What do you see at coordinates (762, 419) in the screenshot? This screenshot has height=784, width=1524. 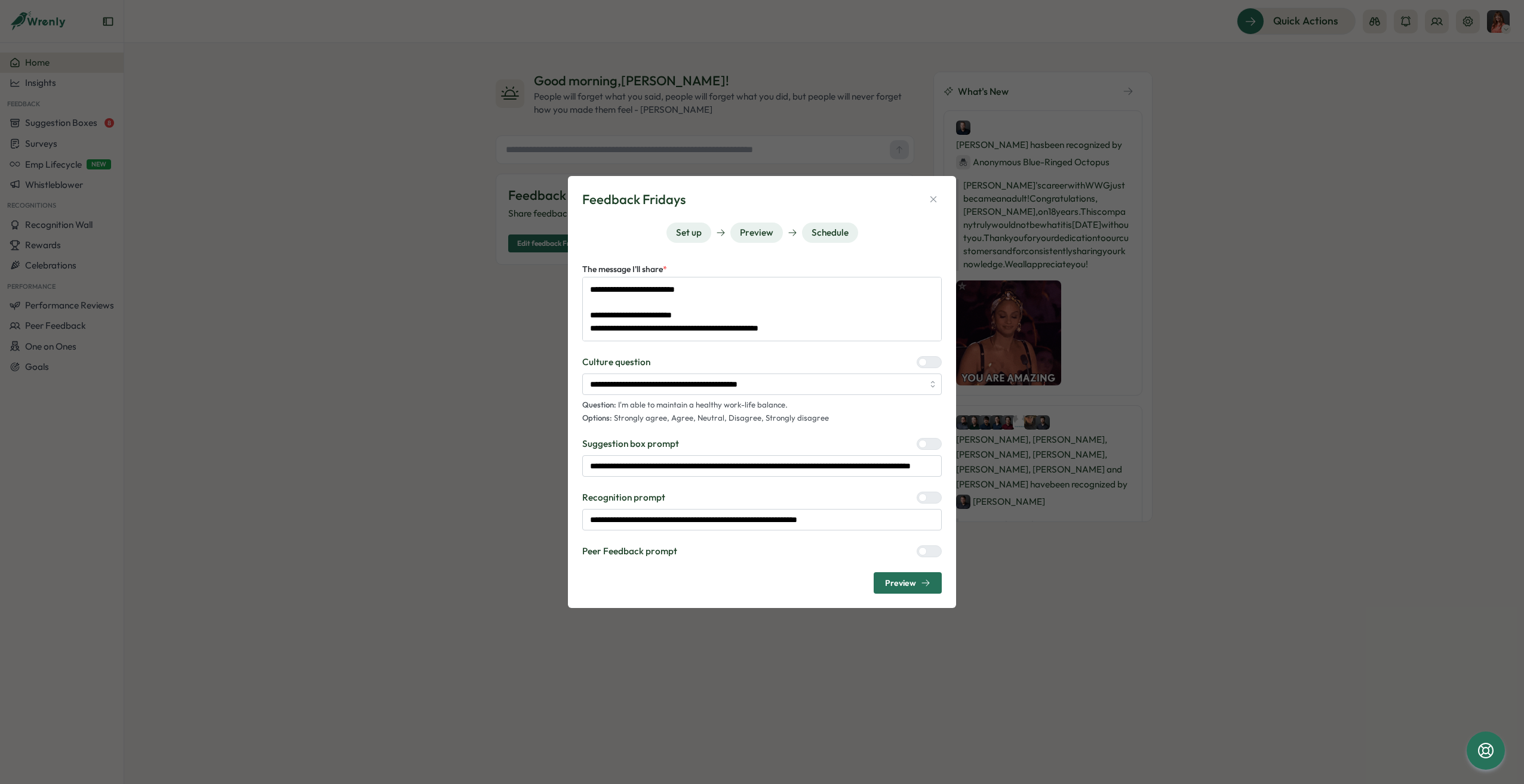 I see `p: Strongly agree, Agree, Neutral, Disagree, Strongly disagree` at bounding box center [762, 419].